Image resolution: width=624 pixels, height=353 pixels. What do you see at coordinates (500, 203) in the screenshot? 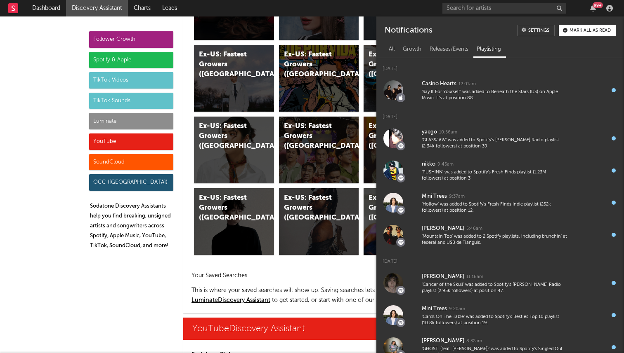
I see `a: Mini Trees9:37am'Hollow' was added to Spotify's Fresh Finds Indie playlist (252k followers) at po...` at bounding box center [500, 203].